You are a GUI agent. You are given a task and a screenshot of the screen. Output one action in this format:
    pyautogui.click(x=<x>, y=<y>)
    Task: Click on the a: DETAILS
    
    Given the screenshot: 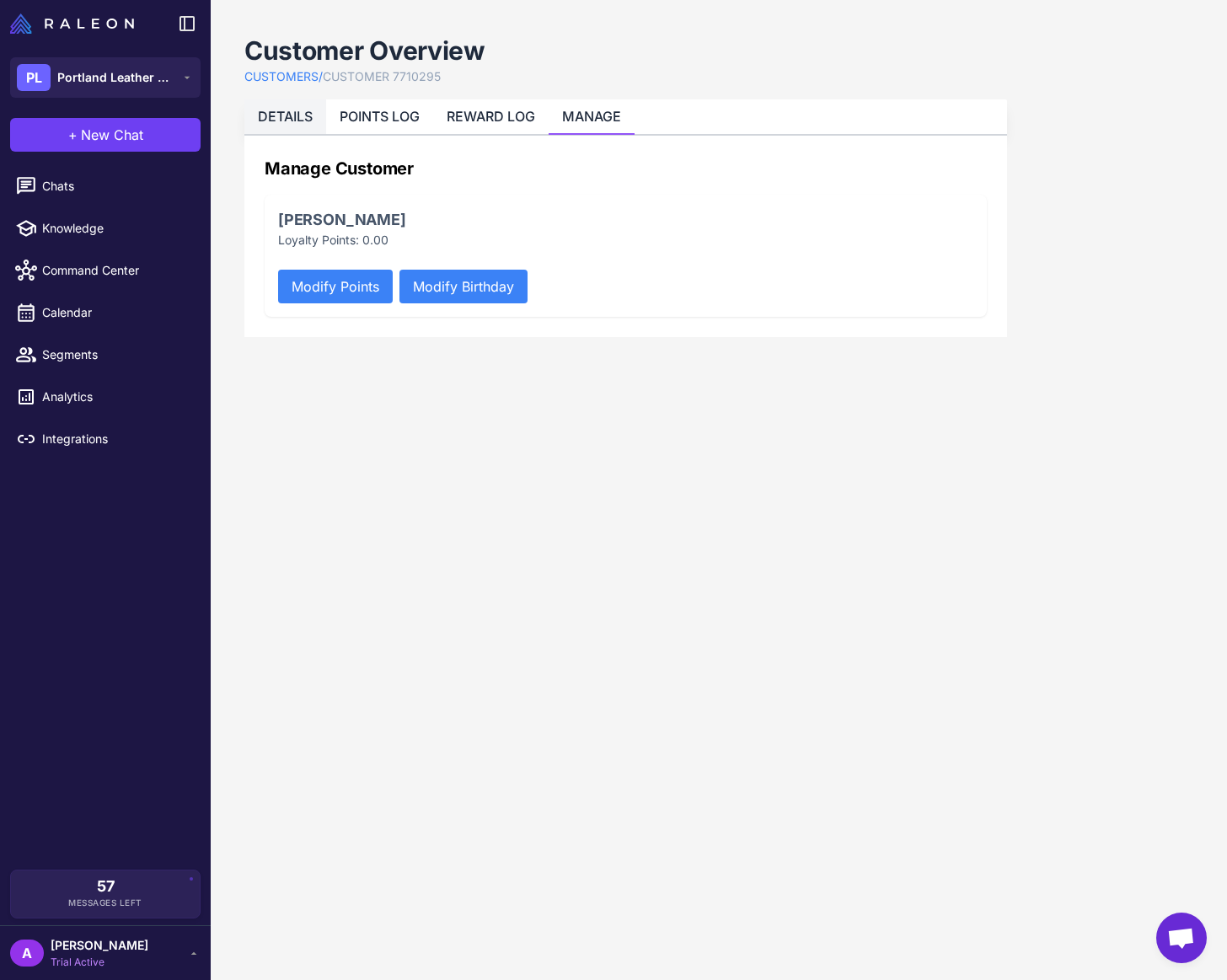 What is the action you would take?
    pyautogui.click(x=285, y=116)
    